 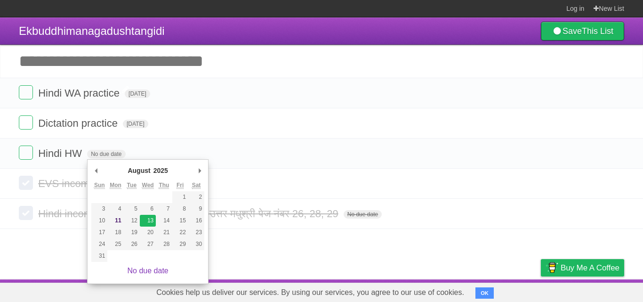 I want to click on span: Ekbuddhimanagadushtangidi, so click(x=92, y=31).